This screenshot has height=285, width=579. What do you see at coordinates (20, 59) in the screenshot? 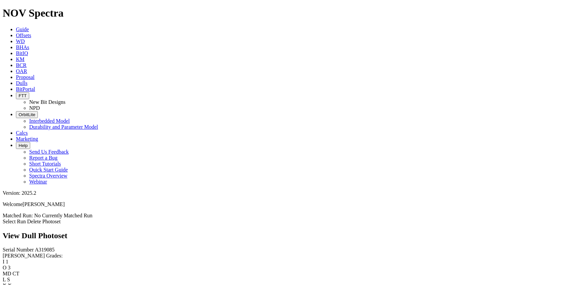
I see `span: KM` at bounding box center [20, 59].